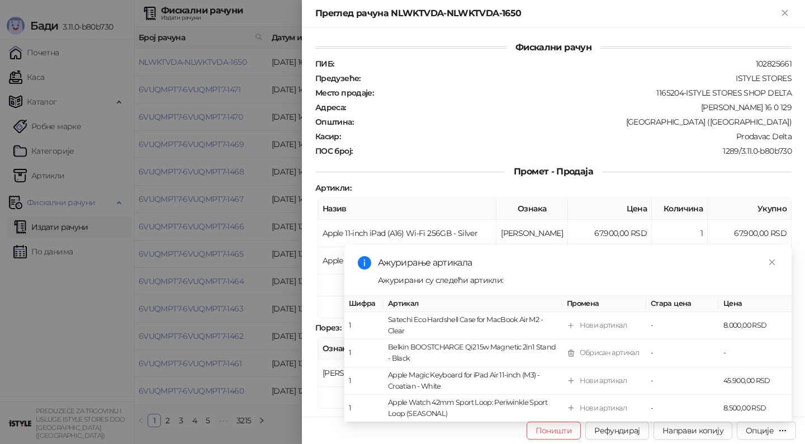 The width and height of the screenshot is (805, 444). Describe the element at coordinates (328, 328) in the screenshot. I see `strong: Порез :` at that location.